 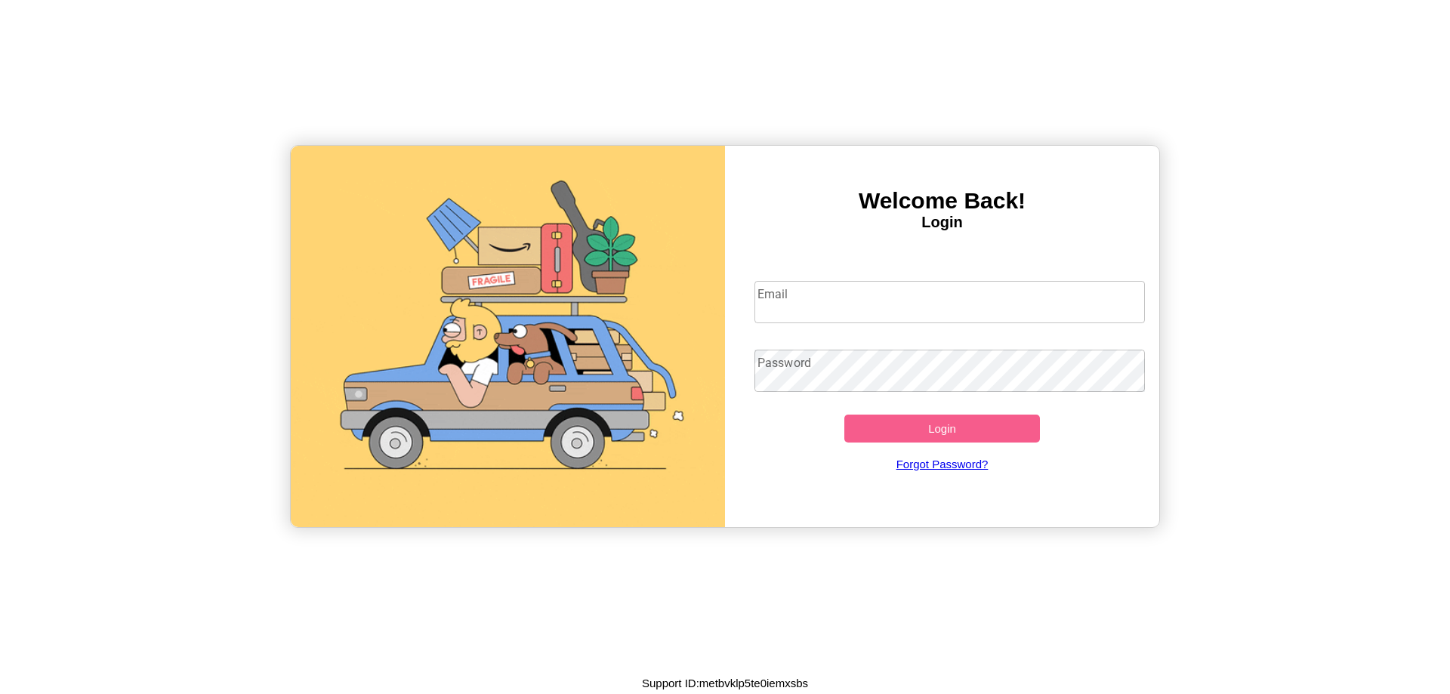 I want to click on a: Forgot Password?, so click(x=942, y=464).